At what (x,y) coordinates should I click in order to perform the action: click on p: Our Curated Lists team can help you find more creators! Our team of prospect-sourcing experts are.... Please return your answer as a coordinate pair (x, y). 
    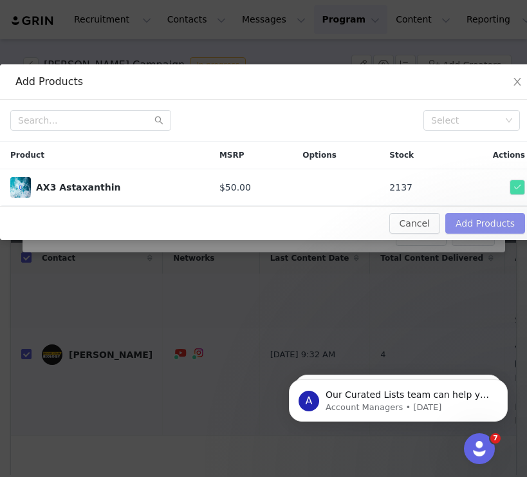
    Looking at the image, I should click on (139, 43).